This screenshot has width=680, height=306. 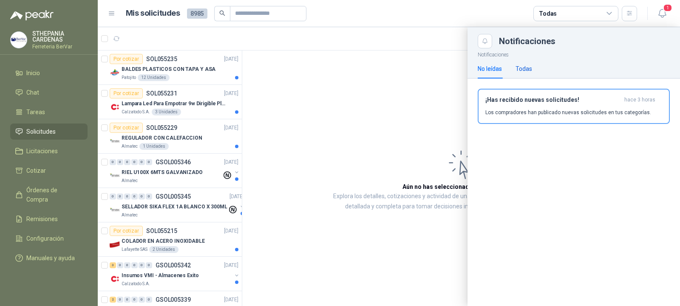 What do you see at coordinates (568, 113) in the screenshot?
I see `p: Los compradores han publicado nuevas solicitudes en tus categorías.` at bounding box center [568, 113].